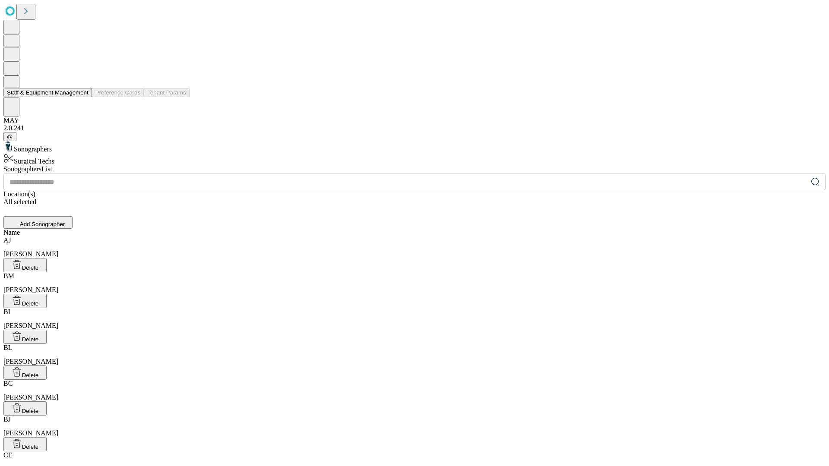  What do you see at coordinates (47, 92) in the screenshot?
I see `button: Staff & Equipment Management` at bounding box center [47, 92].